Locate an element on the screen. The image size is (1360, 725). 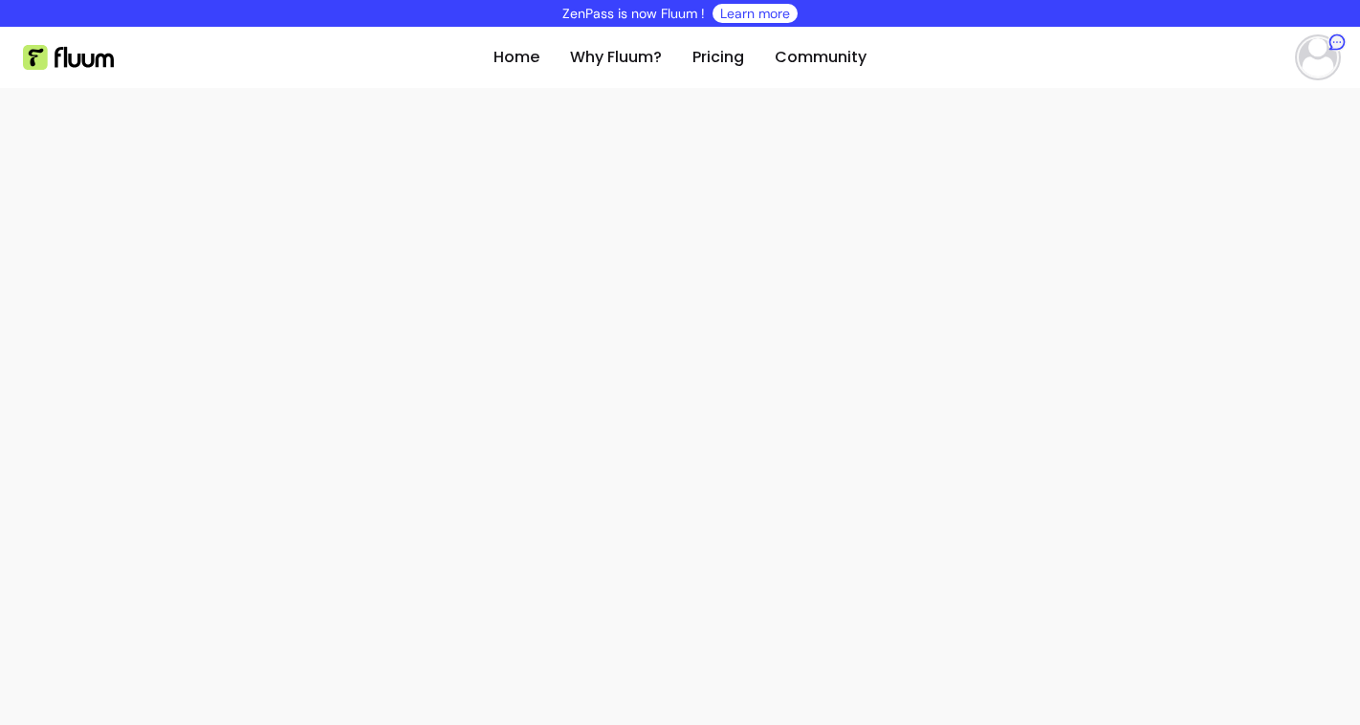
a: Community is located at coordinates (821, 57).